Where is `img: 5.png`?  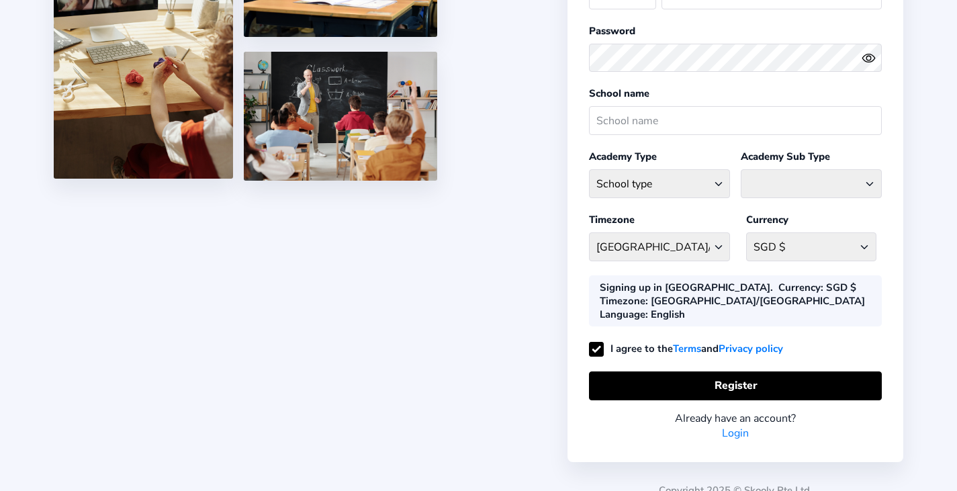 img: 5.png is located at coordinates (340, 116).